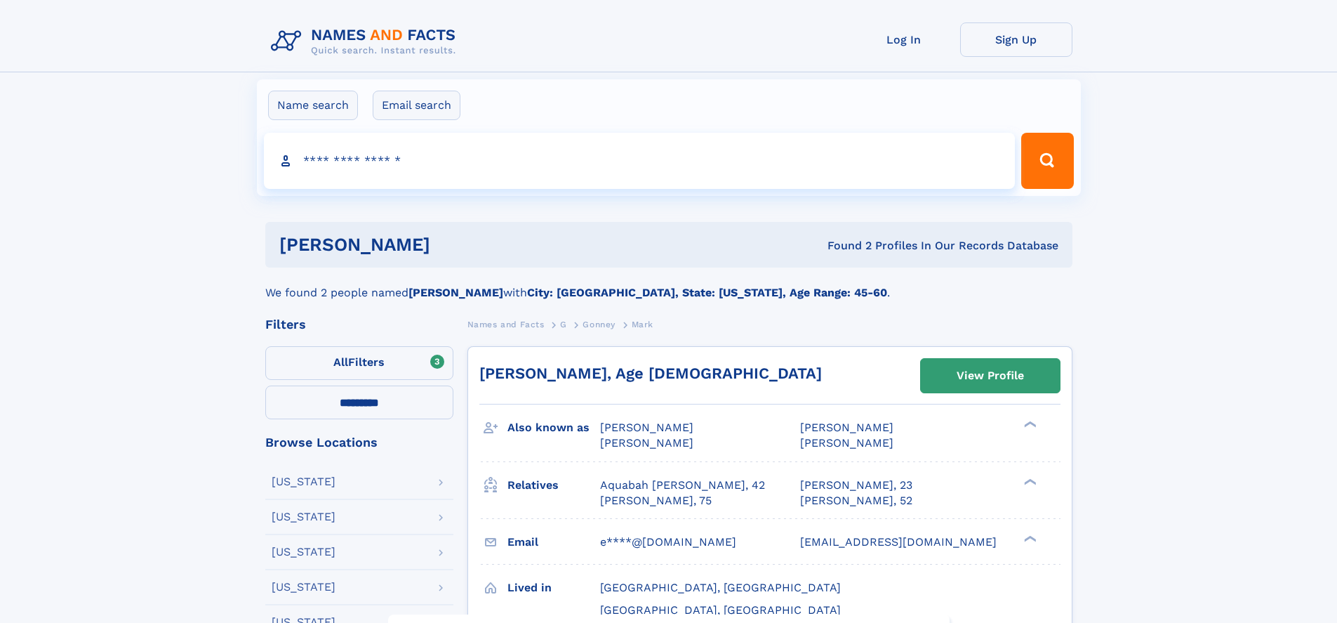 This screenshot has height=623, width=1337. I want to click on a: Gonney, so click(599, 324).